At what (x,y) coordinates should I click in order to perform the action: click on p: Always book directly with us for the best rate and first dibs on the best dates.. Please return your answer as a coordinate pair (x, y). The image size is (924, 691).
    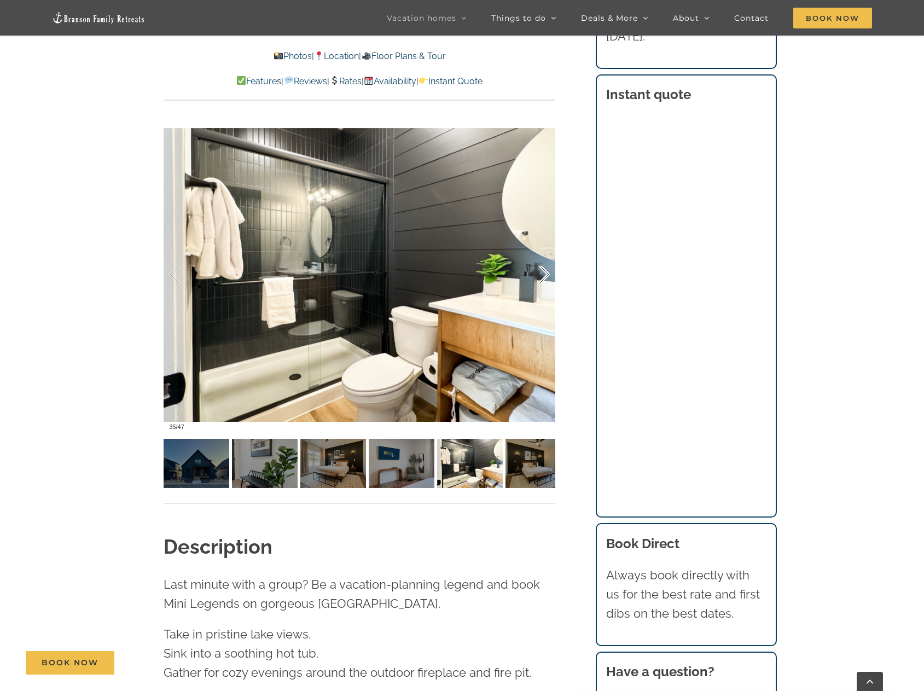
    Looking at the image, I should click on (686, 595).